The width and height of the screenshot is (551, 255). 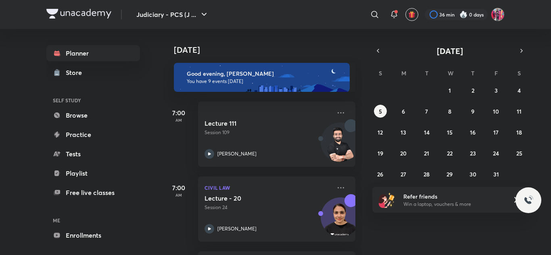 I want to click on a: Company Logo, so click(x=79, y=15).